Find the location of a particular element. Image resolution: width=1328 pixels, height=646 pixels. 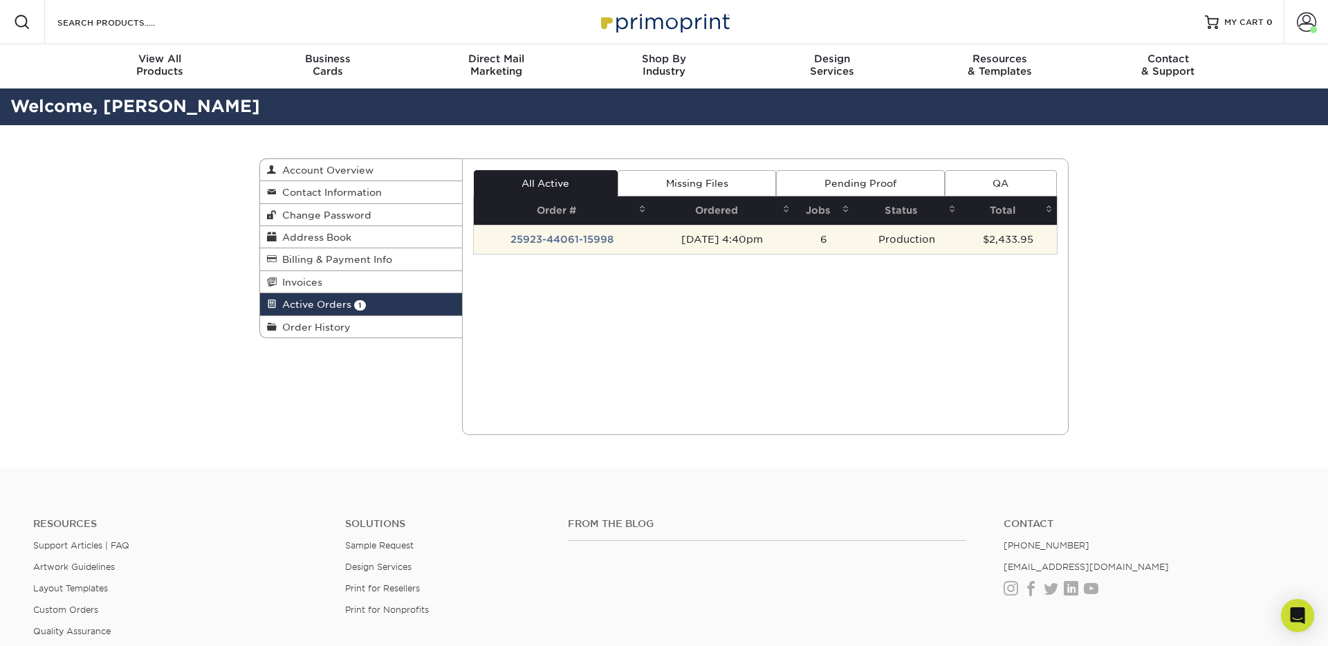

a: Layout Templates is located at coordinates (71, 588).